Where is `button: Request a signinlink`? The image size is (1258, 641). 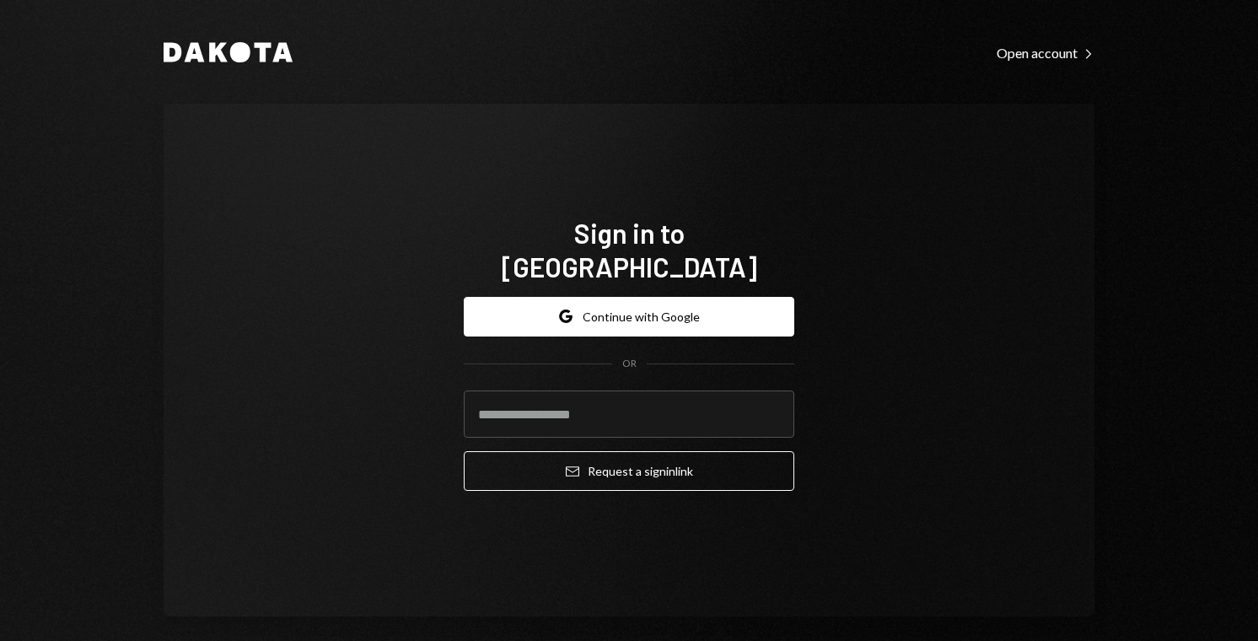 button: Request a signinlink is located at coordinates (629, 470).